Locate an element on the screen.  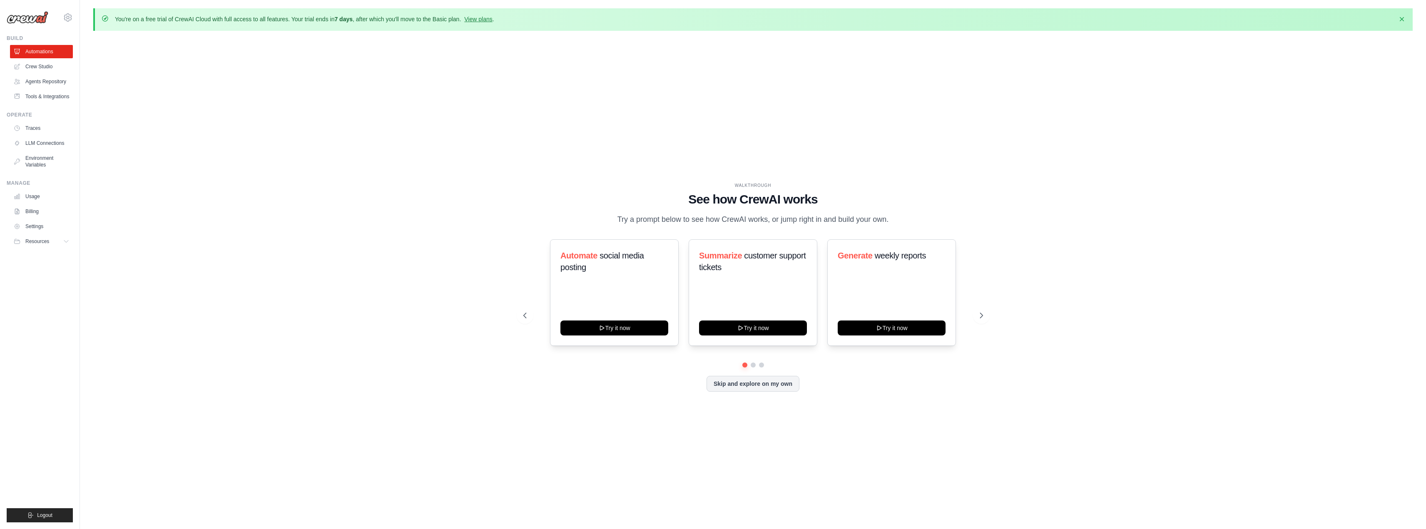
a: Automations is located at coordinates (41, 52).